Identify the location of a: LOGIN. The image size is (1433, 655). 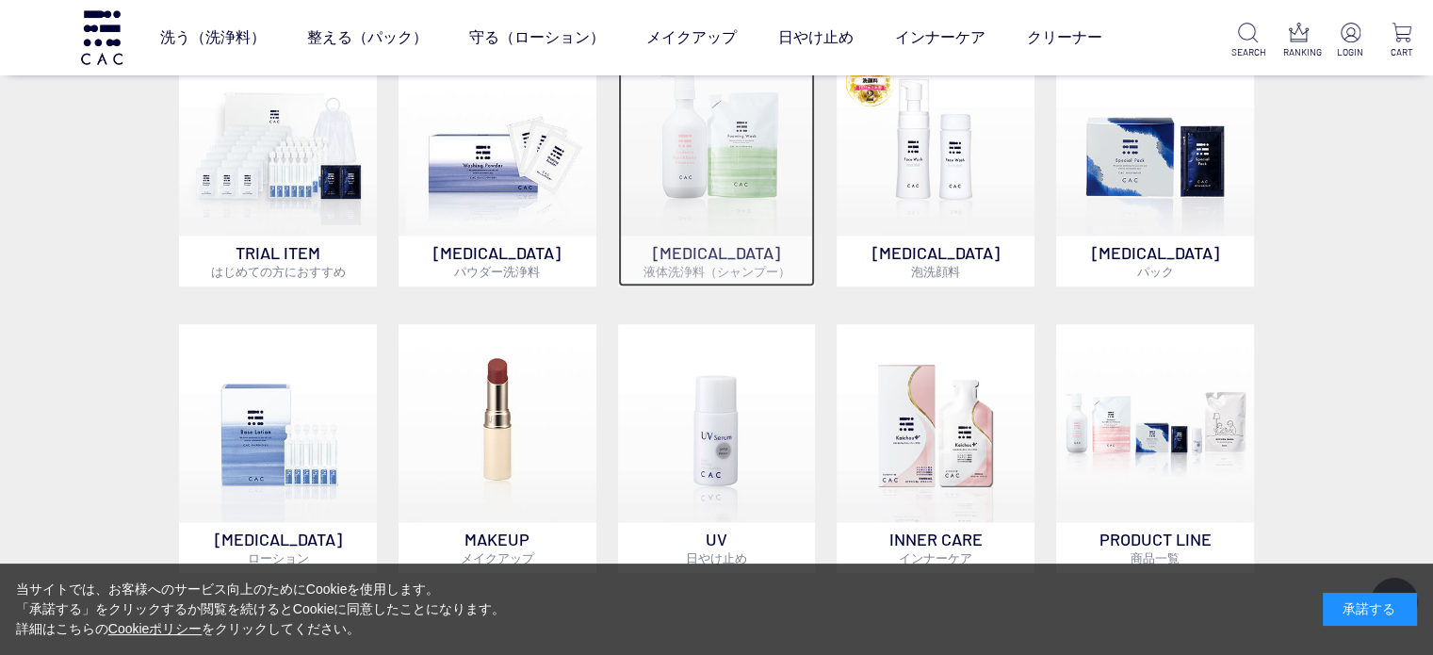
(1350, 41).